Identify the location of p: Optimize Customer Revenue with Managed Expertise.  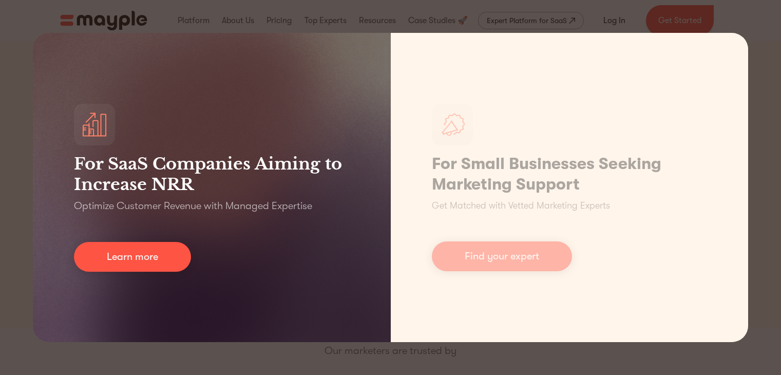
(193, 206).